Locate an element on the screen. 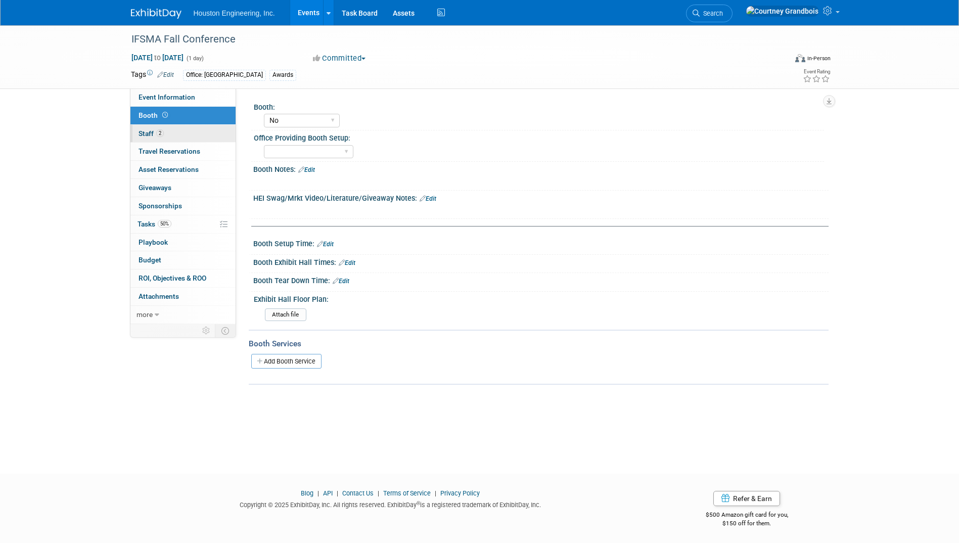 This screenshot has width=959, height=543. div: Booth: is located at coordinates (539, 106).